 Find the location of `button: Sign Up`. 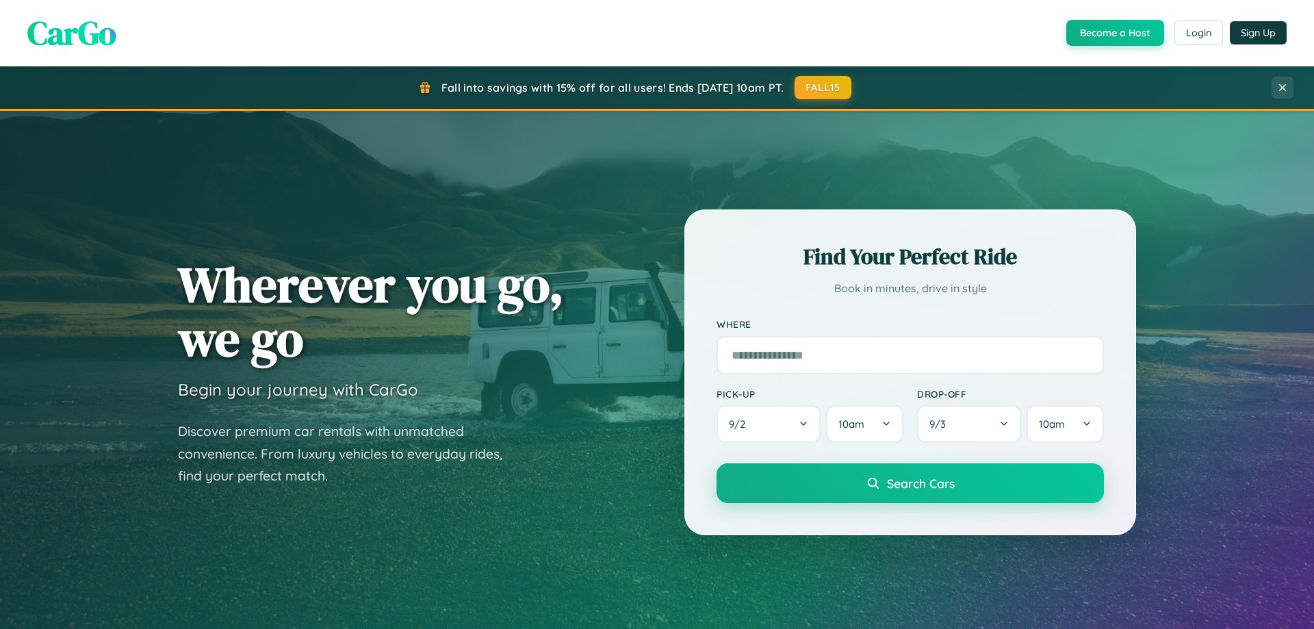

button: Sign Up is located at coordinates (1258, 33).